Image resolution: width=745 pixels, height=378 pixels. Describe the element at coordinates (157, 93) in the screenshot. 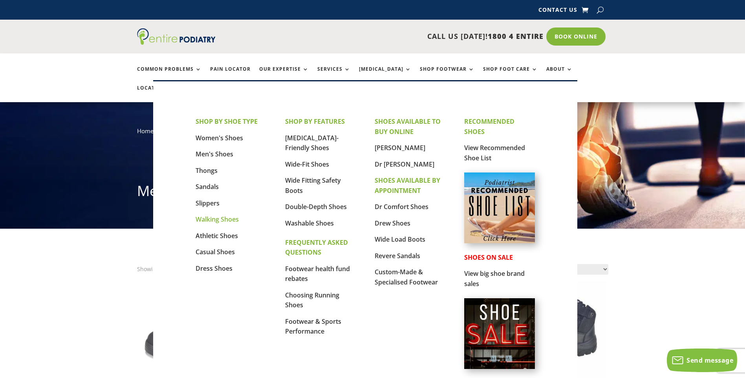

I see `a: Locations` at that location.